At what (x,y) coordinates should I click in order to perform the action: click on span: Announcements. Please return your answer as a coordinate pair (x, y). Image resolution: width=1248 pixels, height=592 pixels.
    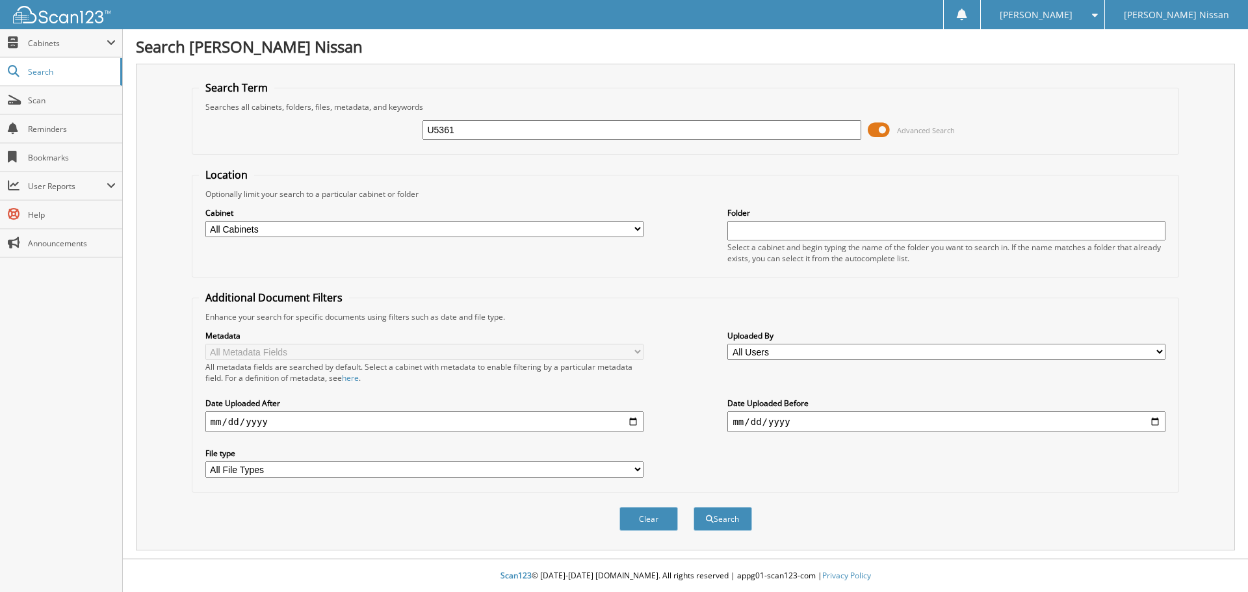
    Looking at the image, I should click on (71, 243).